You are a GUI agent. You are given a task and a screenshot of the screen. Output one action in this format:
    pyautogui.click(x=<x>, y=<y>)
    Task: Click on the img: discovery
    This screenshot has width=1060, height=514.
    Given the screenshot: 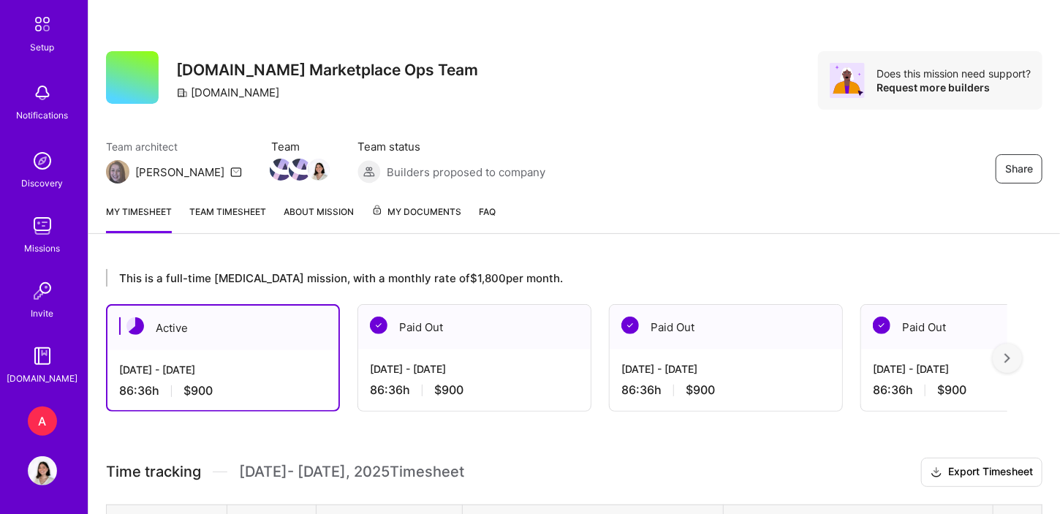 What is the action you would take?
    pyautogui.click(x=42, y=161)
    